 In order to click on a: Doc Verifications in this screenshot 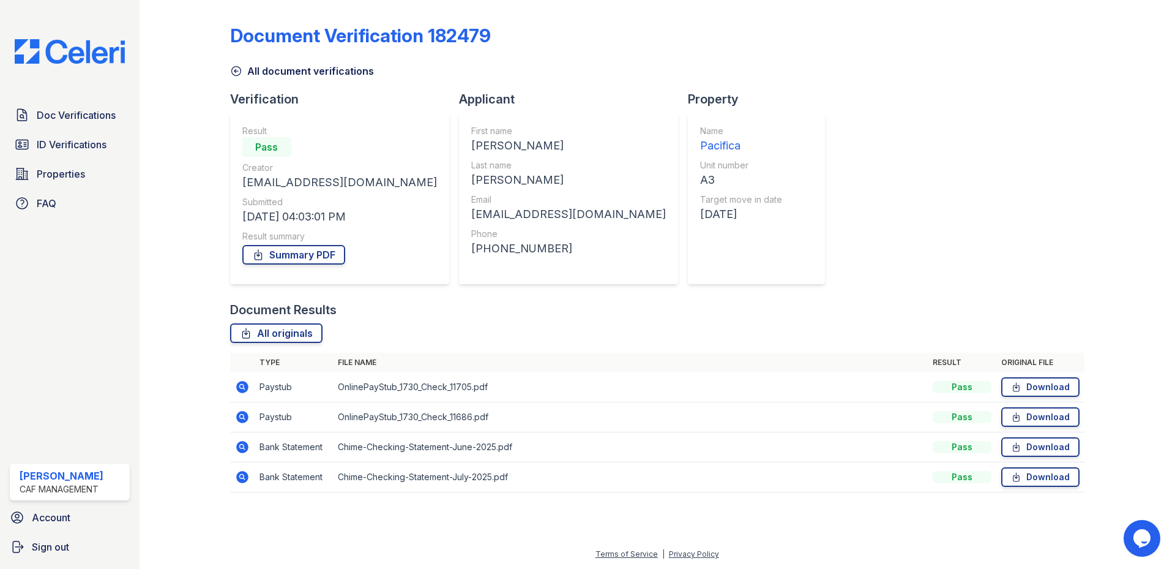, I will do `click(70, 115)`.